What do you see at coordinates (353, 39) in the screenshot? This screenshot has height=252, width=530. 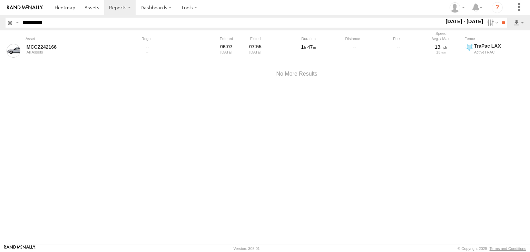 I see `div: Distance` at bounding box center [353, 39].